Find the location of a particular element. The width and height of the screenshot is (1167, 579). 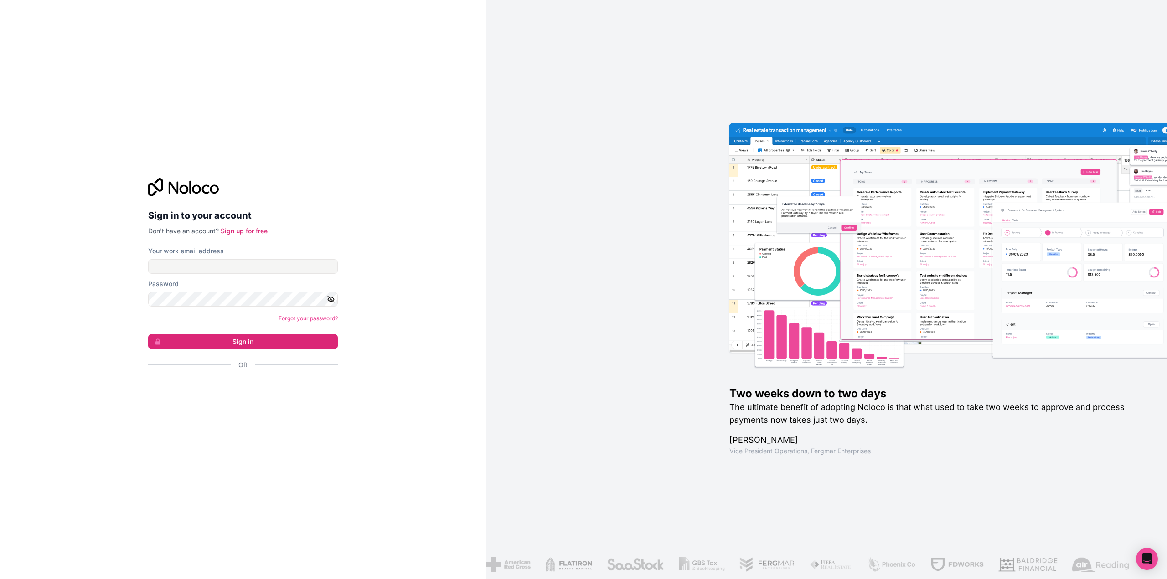

span: Or is located at coordinates (243, 365).